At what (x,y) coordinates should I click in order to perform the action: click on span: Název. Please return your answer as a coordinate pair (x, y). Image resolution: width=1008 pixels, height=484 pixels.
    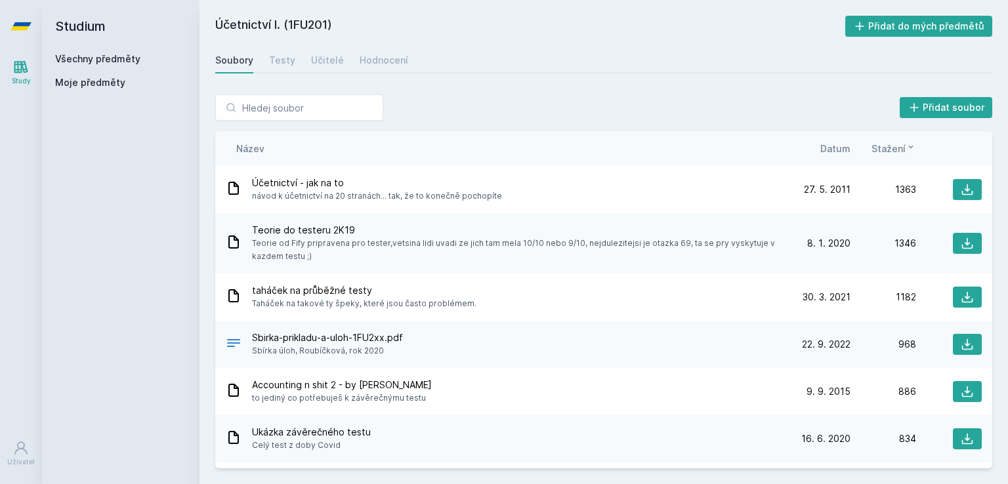
    Looking at the image, I should click on (250, 148).